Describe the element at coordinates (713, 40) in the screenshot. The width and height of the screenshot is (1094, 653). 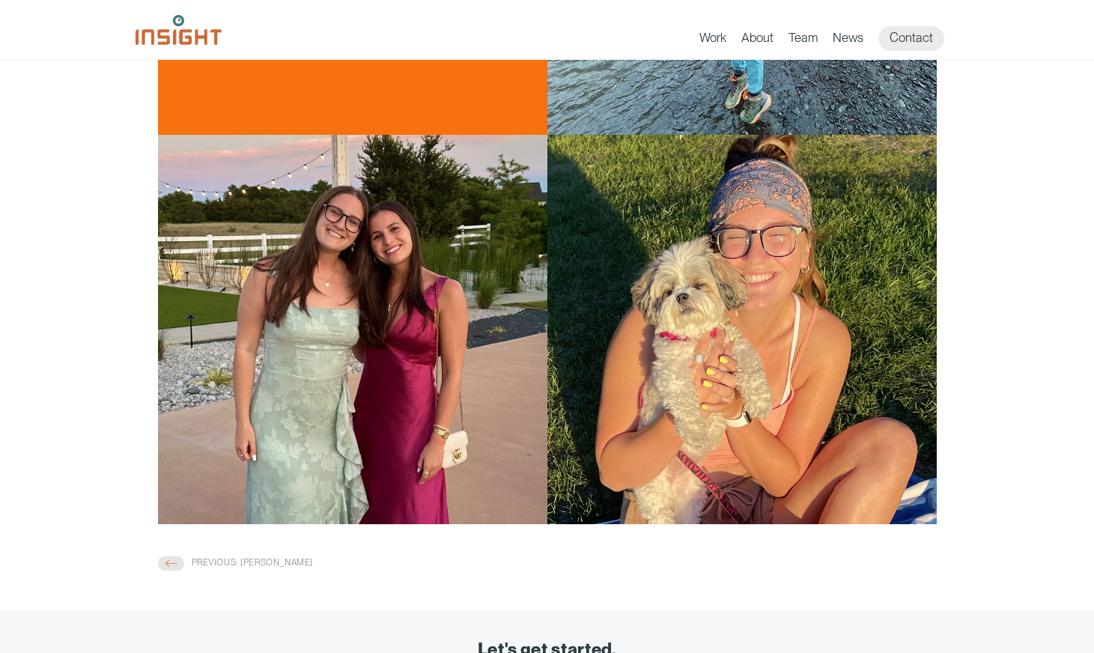
I see `a: Work` at that location.